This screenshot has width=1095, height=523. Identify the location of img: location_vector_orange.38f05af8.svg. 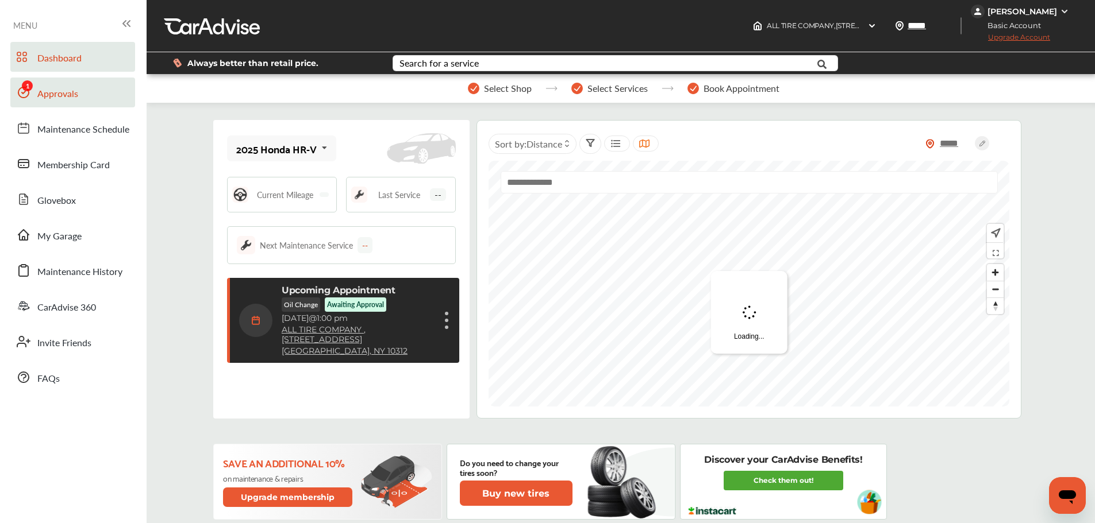
(930, 144).